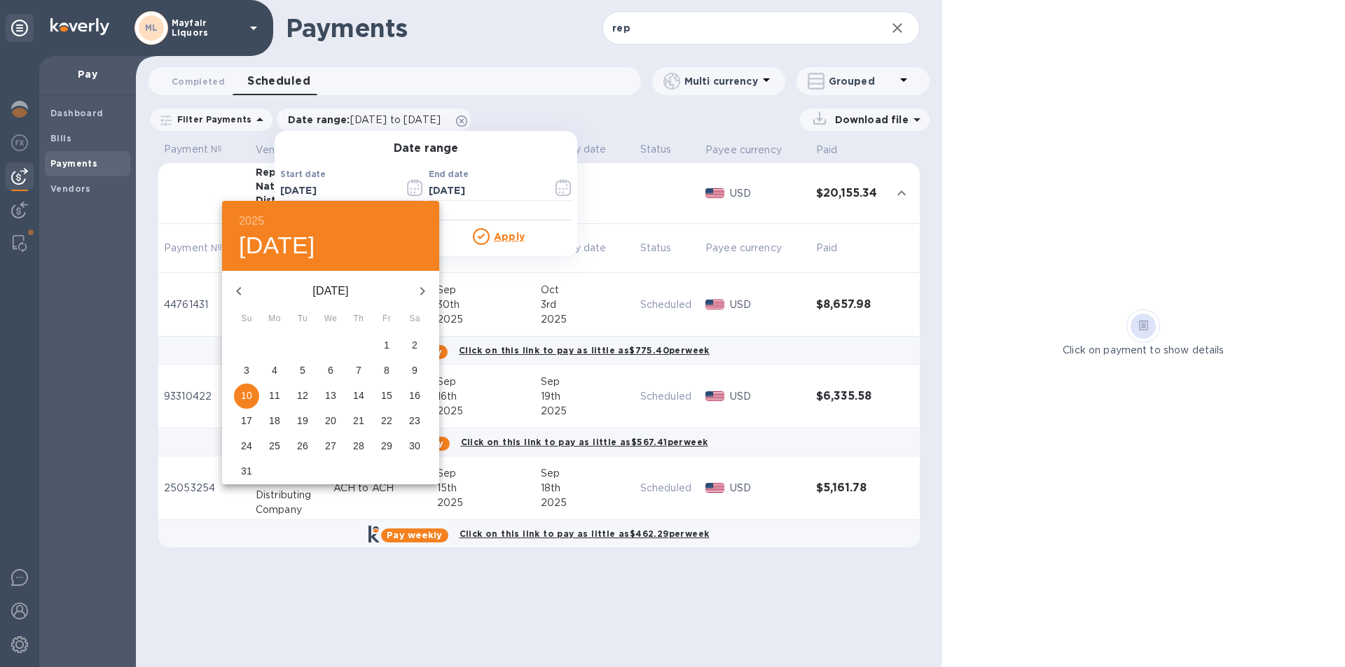 The width and height of the screenshot is (1345, 667). Describe the element at coordinates (251, 221) in the screenshot. I see `h6: 2025` at that location.